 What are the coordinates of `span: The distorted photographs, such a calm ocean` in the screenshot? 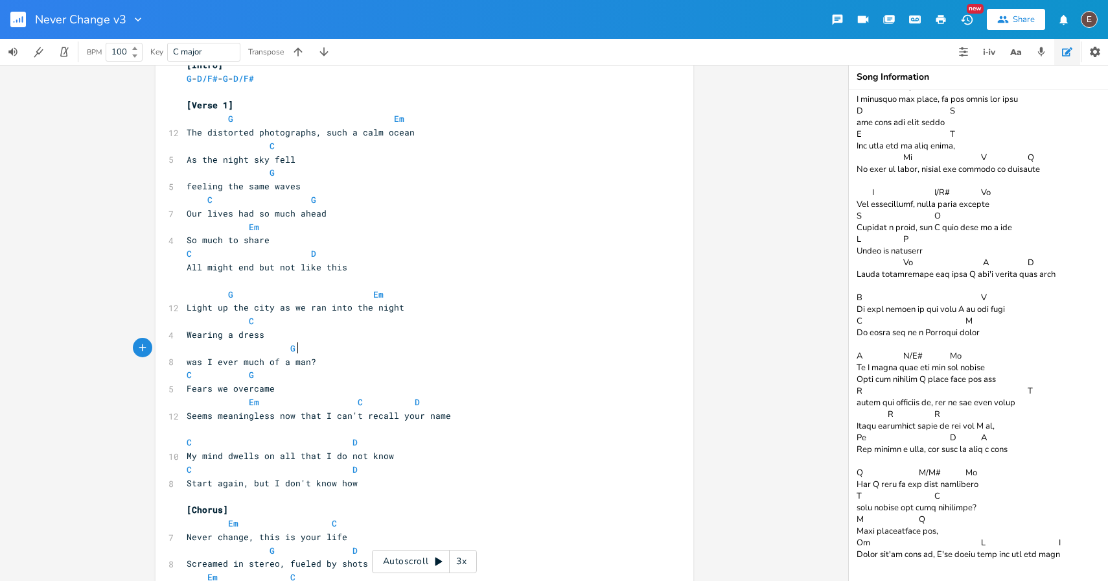 It's located at (301, 132).